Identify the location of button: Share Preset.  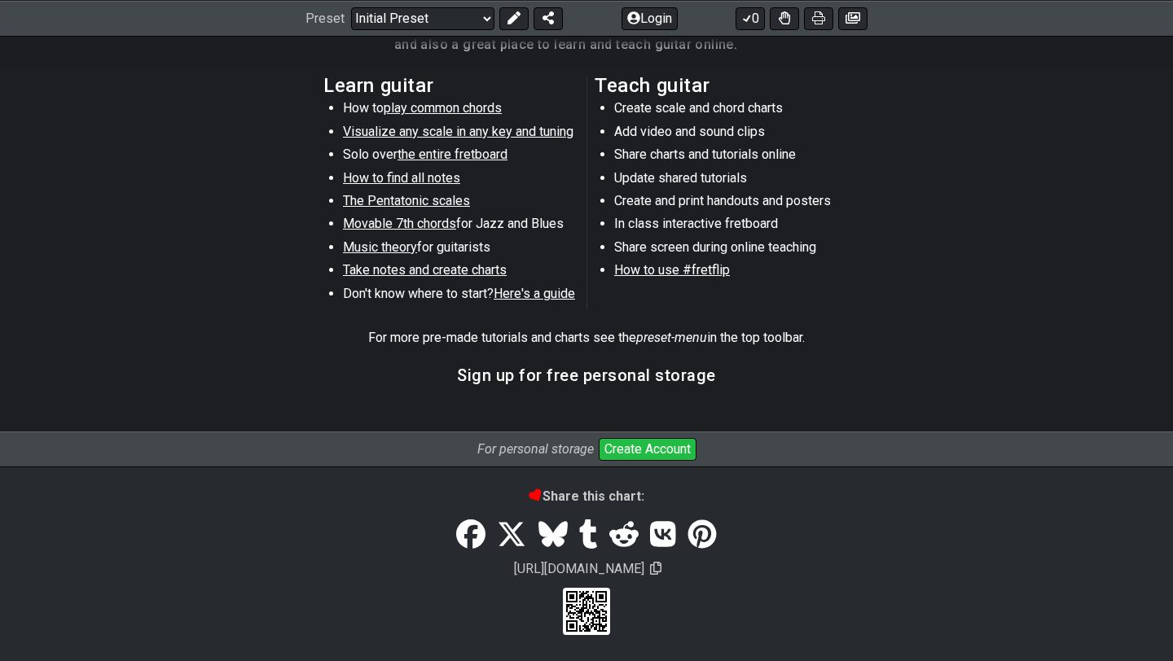
(548, 18).